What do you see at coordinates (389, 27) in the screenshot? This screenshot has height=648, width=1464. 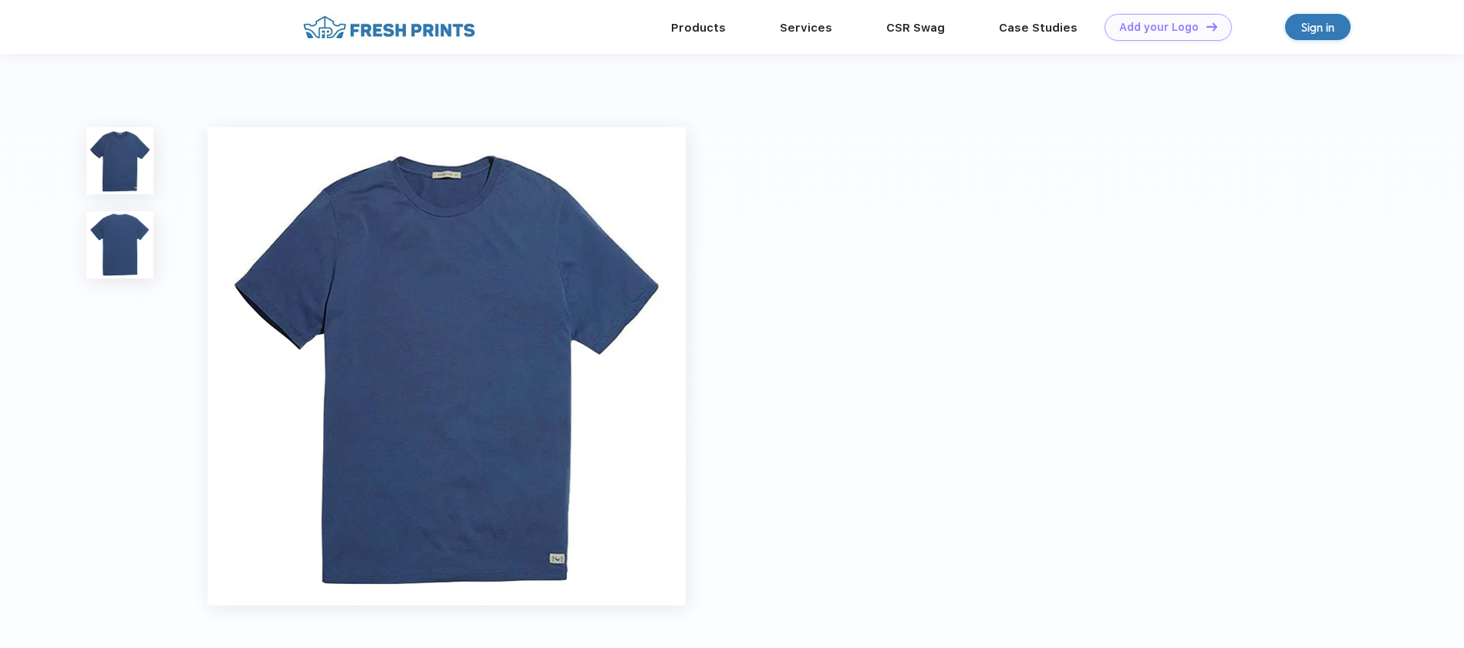 I see `img: fo%20logo%202.webp` at bounding box center [389, 27].